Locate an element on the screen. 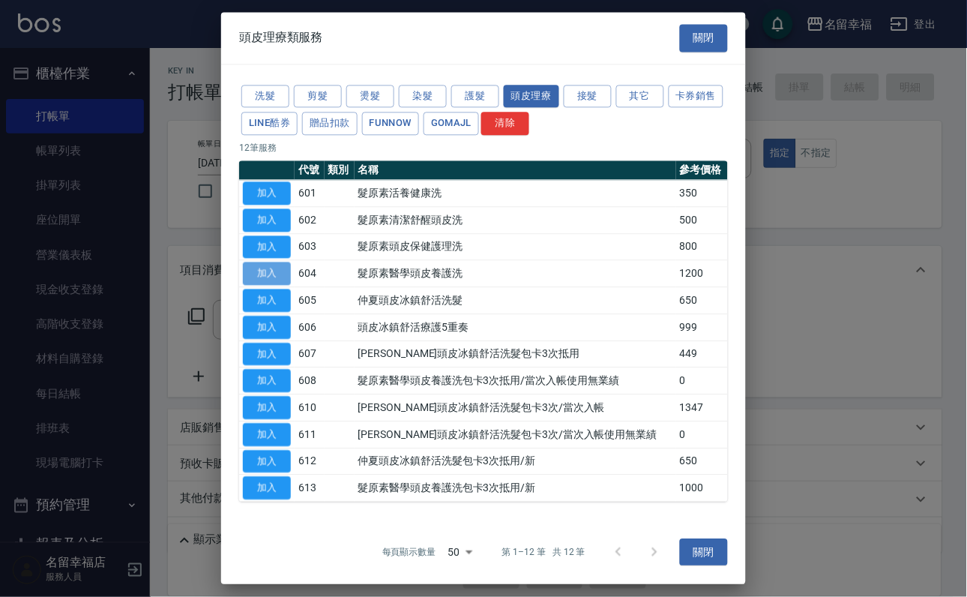 The image size is (967, 597). button: 其它 is located at coordinates (640, 96).